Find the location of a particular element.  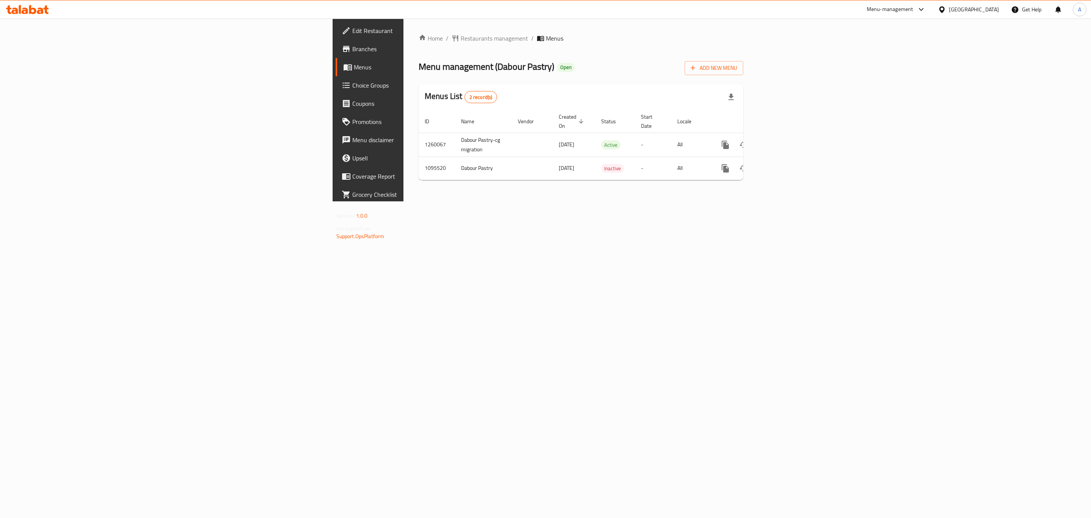

a: Support.OpsPlatform is located at coordinates (360, 236).